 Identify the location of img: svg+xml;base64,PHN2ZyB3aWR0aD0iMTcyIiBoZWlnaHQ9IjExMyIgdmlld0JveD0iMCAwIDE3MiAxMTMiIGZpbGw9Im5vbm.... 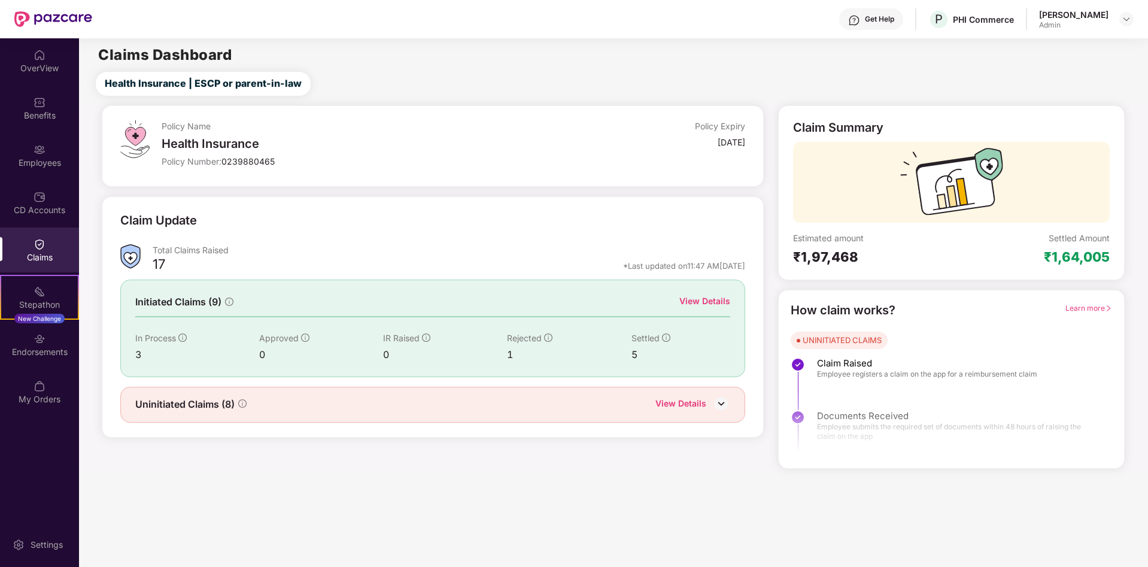
(952, 185).